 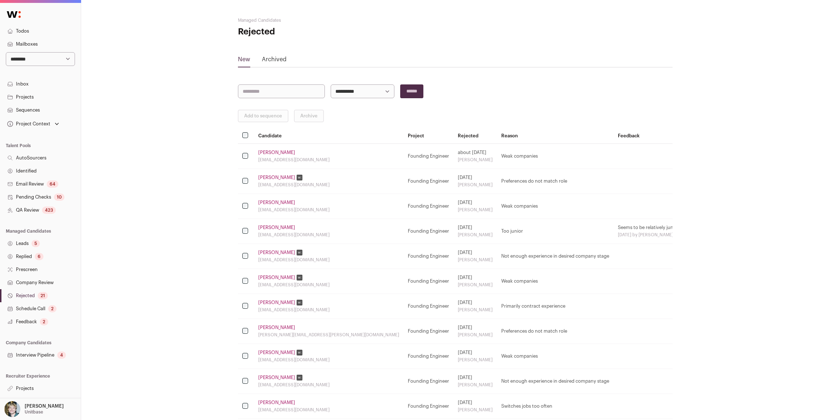 I want to click on td: Switches jobs too often, so click(x=555, y=406).